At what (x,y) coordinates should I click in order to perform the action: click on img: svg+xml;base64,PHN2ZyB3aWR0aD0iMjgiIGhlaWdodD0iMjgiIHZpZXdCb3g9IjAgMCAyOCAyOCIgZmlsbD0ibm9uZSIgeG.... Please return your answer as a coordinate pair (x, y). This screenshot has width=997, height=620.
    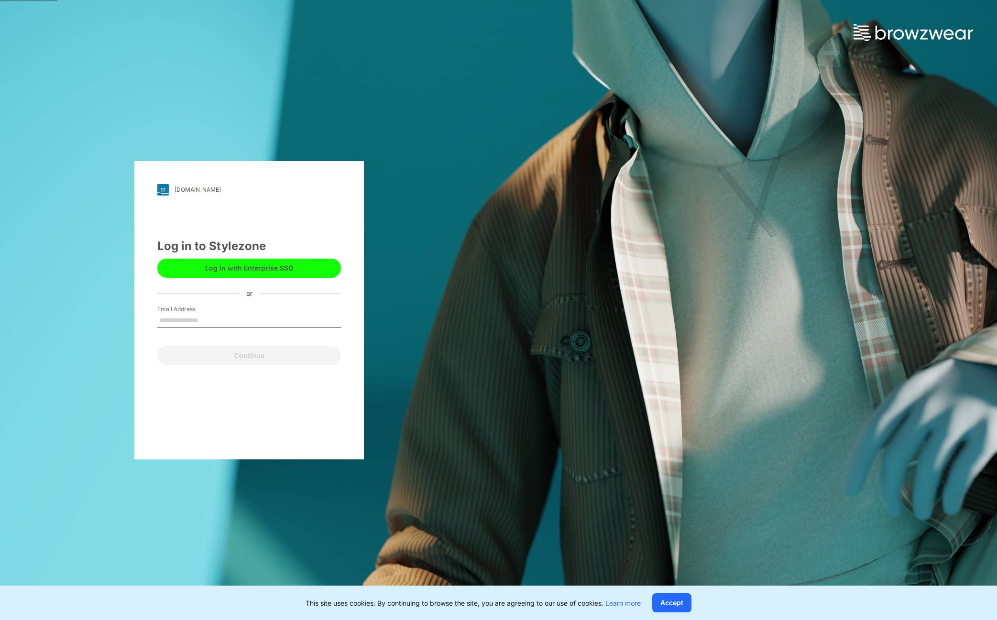
    Looking at the image, I should click on (163, 190).